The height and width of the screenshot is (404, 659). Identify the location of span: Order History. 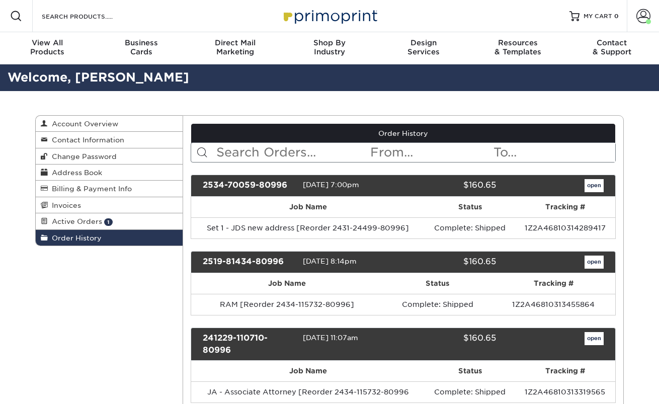
(74, 238).